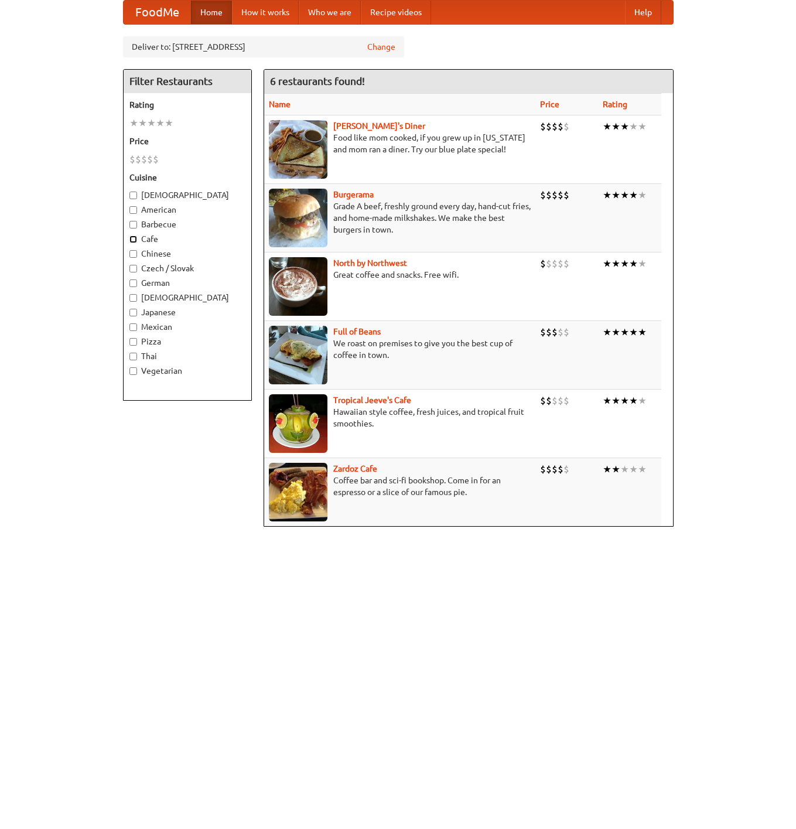 Image resolution: width=796 pixels, height=829 pixels. Describe the element at coordinates (187, 312) in the screenshot. I see `label: Japanese` at that location.